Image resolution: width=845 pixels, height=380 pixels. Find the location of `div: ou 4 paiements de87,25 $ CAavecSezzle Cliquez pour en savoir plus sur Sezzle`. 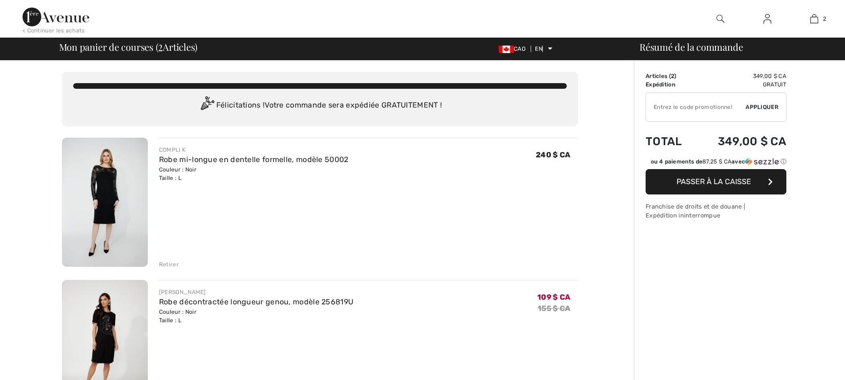

div: ou 4 paiements de87,25 $ CAavecSezzle Cliquez pour en savoir plus sur Sezzle is located at coordinates (716, 163).